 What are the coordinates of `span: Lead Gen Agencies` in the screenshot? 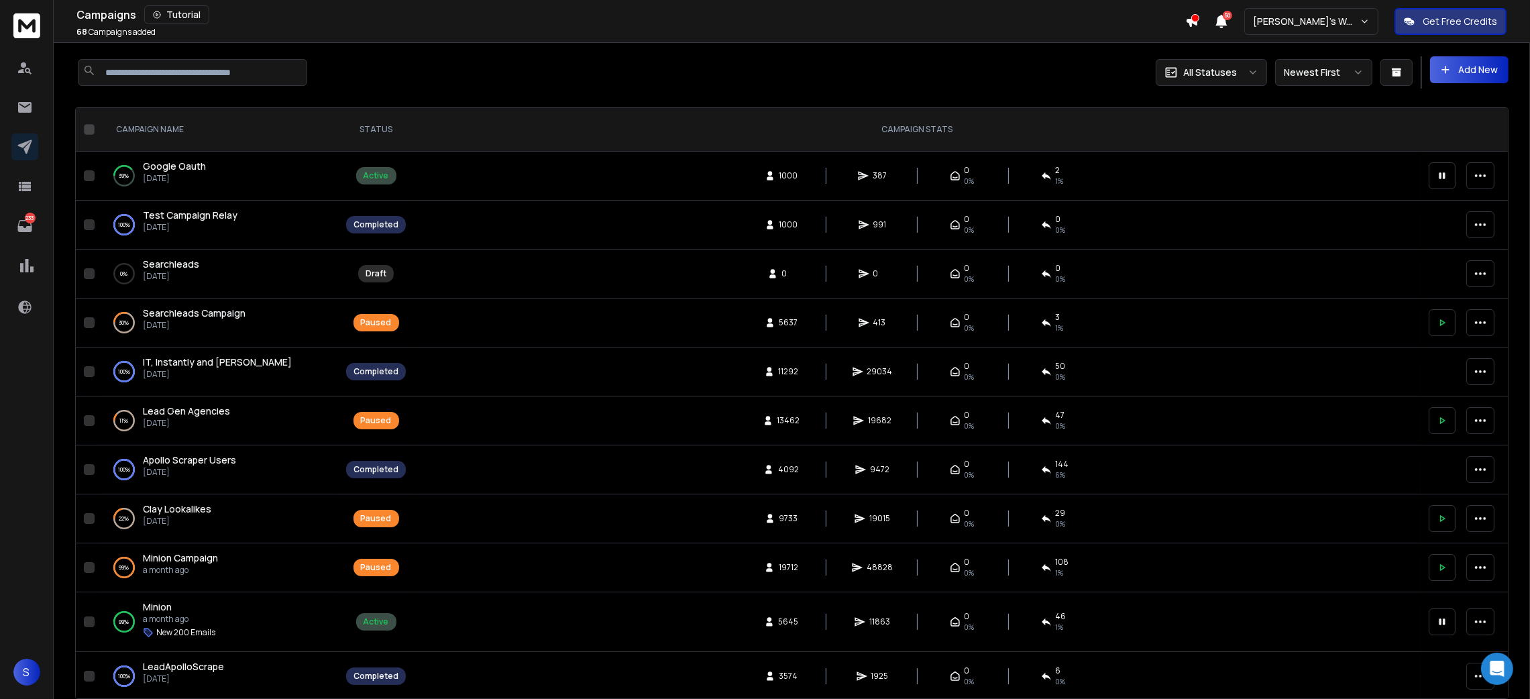 It's located at (186, 411).